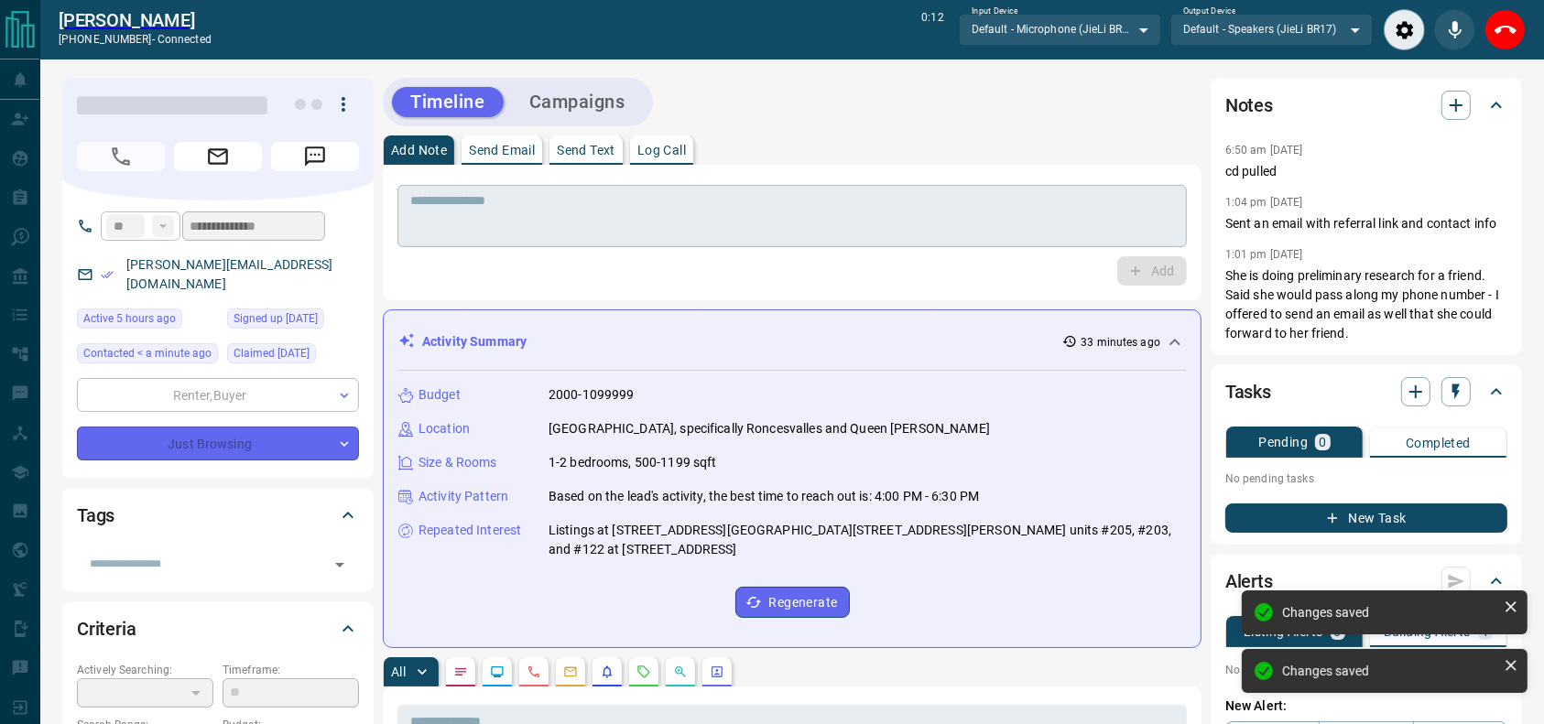  Describe the element at coordinates (792, 603) in the screenshot. I see `button: Regenerate` at that location.